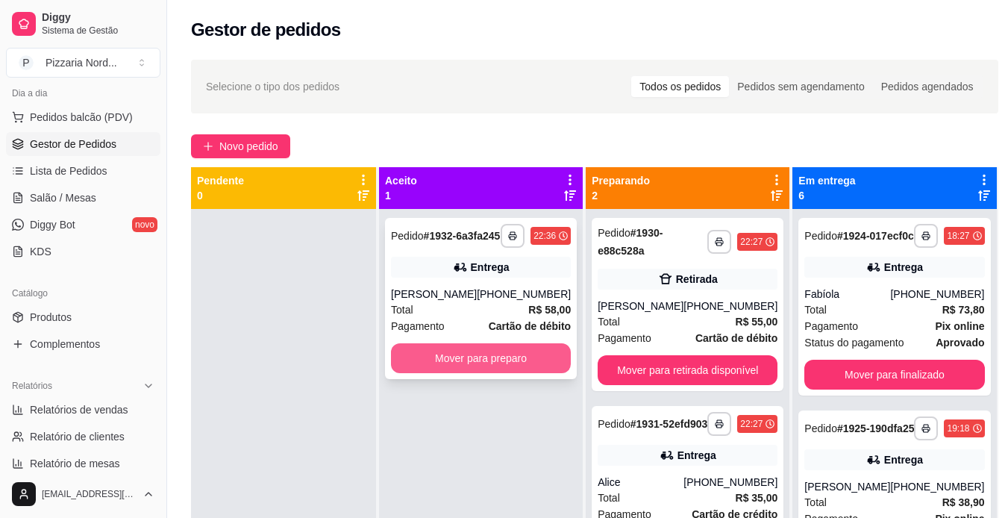 The image size is (1008, 518). What do you see at coordinates (462, 236) in the screenshot?
I see `strong: # 1932-6a3fa245` at bounding box center [462, 236].